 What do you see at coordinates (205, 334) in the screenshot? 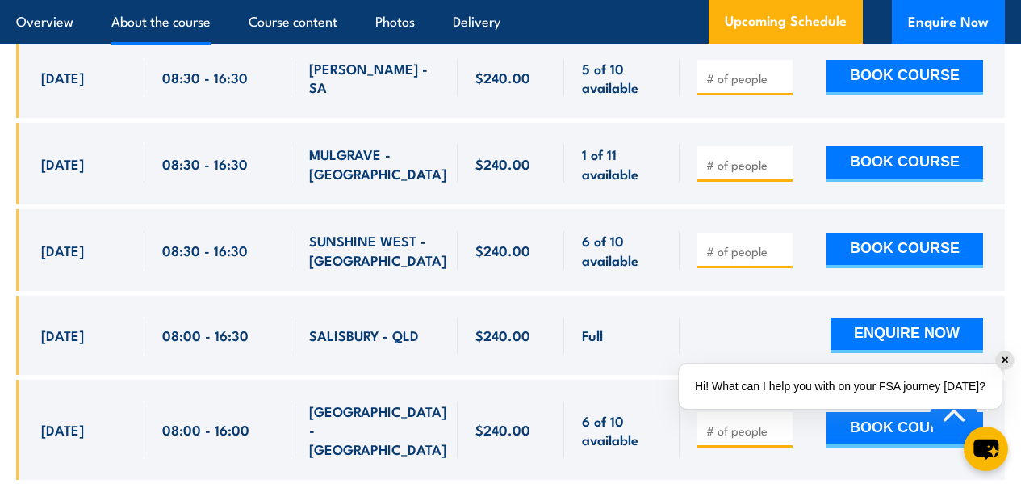
I see `span: 08:00 - 16:30` at bounding box center [205, 334].